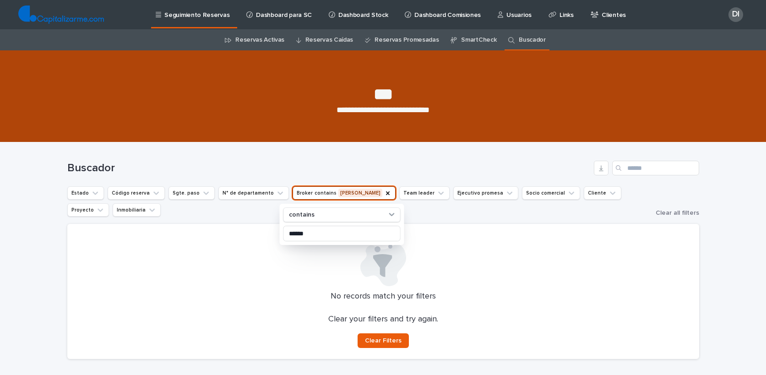 This screenshot has width=766, height=375. Describe the element at coordinates (486, 193) in the screenshot. I see `button: Ejecutivo promesa` at that location.